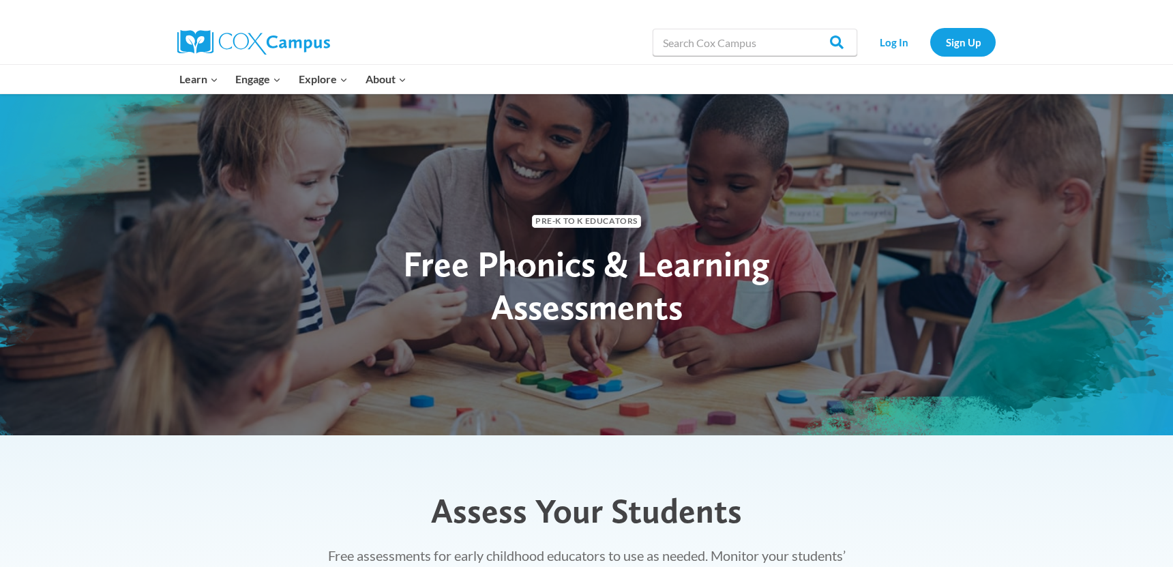 This screenshot has height=567, width=1173. Describe the element at coordinates (293, 79) in the screenshot. I see `nav: Primary Navigation` at that location.